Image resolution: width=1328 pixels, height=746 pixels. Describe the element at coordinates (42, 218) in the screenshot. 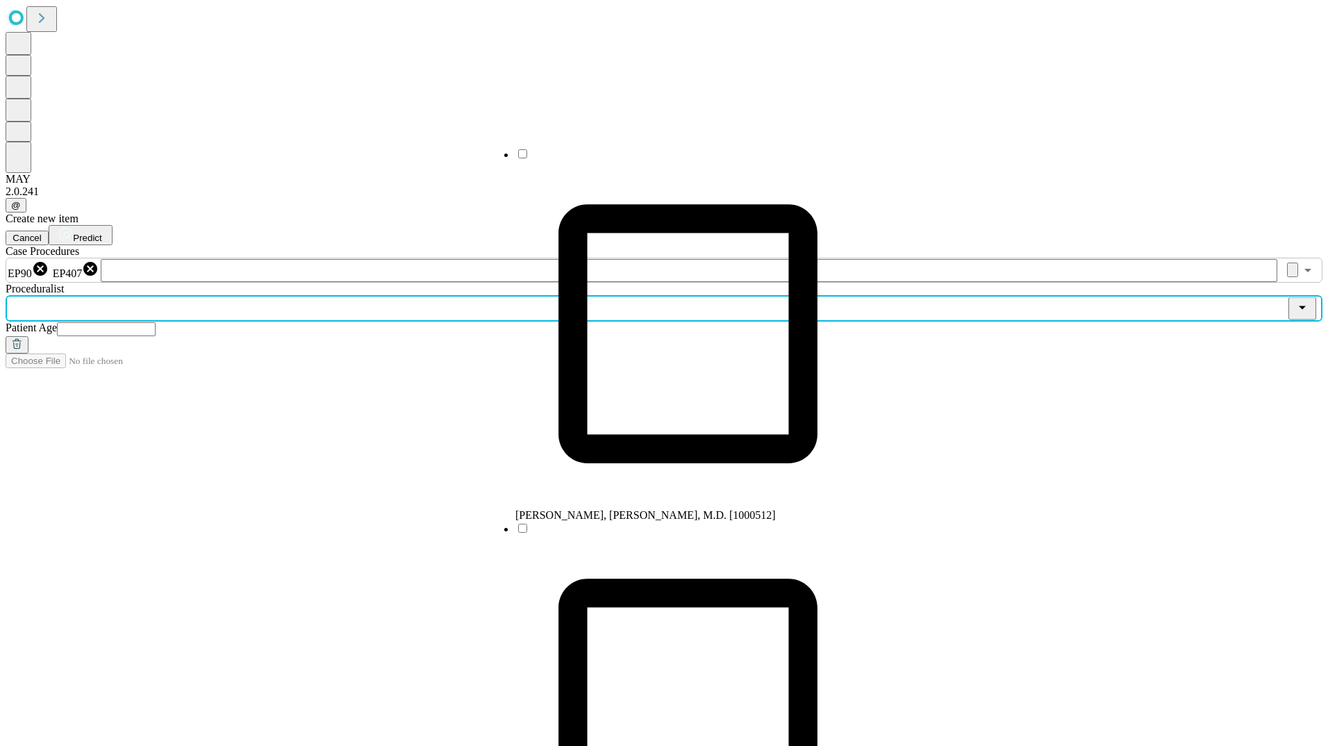

I see `span: Create new item` at that location.